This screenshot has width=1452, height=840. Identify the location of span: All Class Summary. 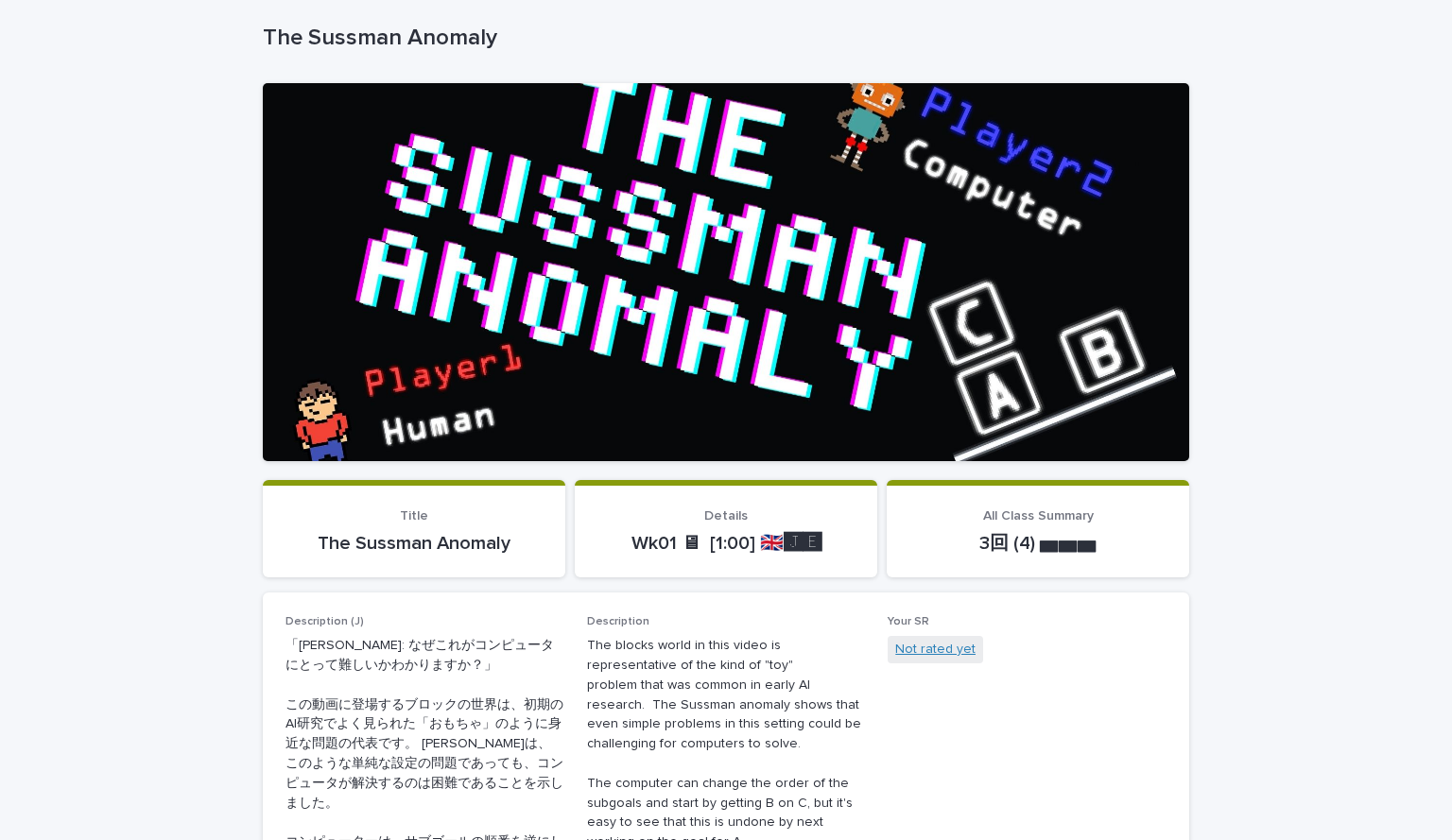
(1038, 516).